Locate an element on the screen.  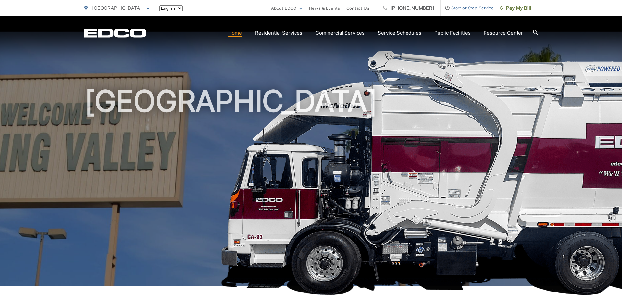
a: Commercial Services is located at coordinates (340, 33).